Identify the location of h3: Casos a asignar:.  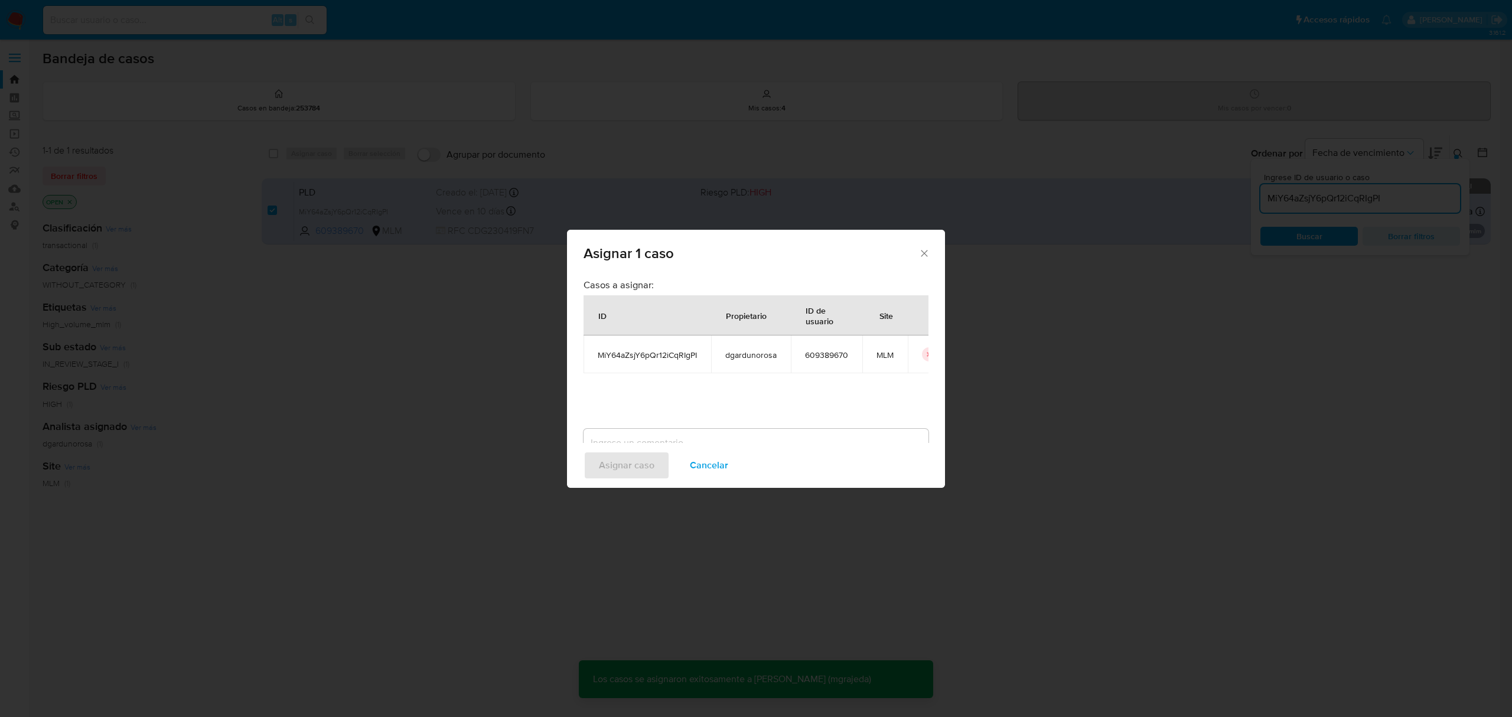
(756, 285).